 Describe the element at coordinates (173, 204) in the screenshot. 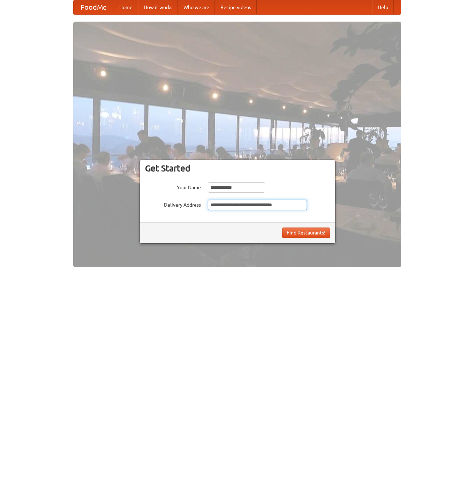

I see `label: Delivery Address` at that location.